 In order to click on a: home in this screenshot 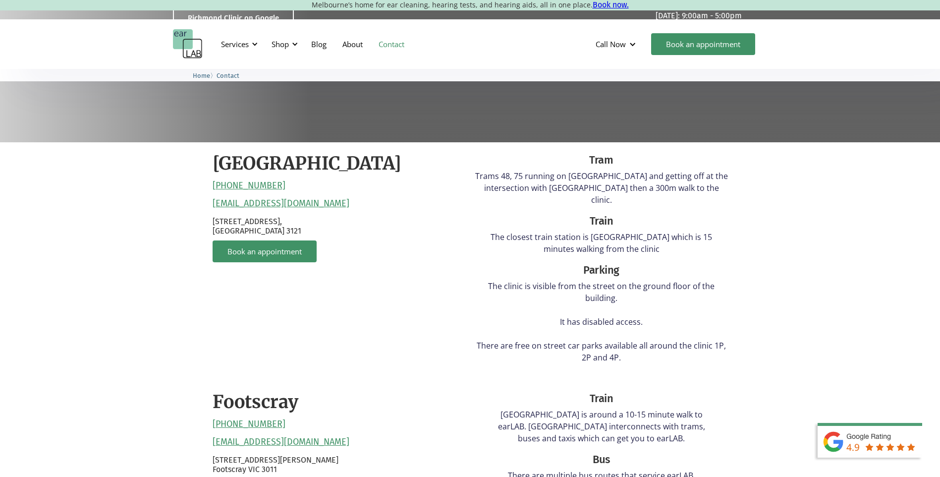, I will do `click(188, 44)`.